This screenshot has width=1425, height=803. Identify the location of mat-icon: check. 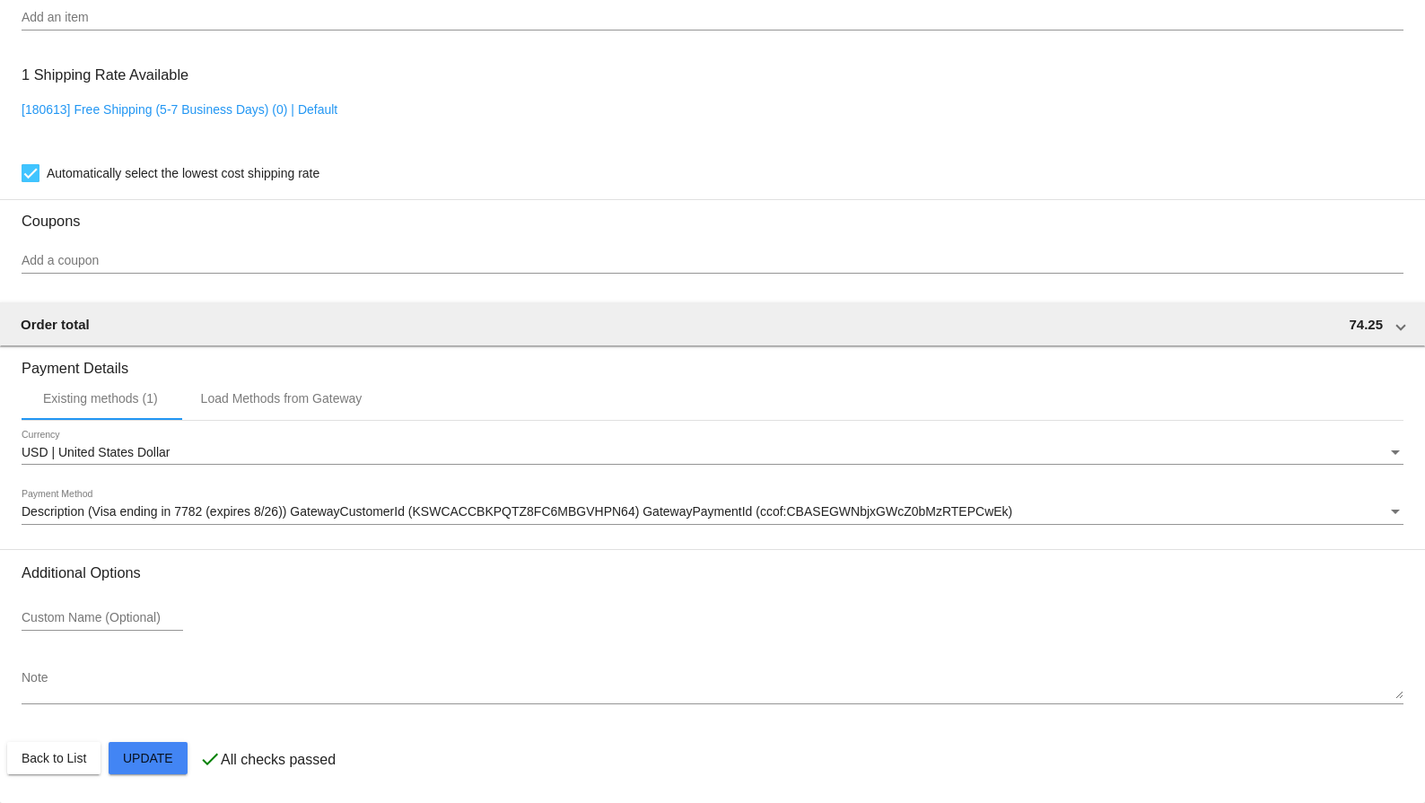
(210, 759).